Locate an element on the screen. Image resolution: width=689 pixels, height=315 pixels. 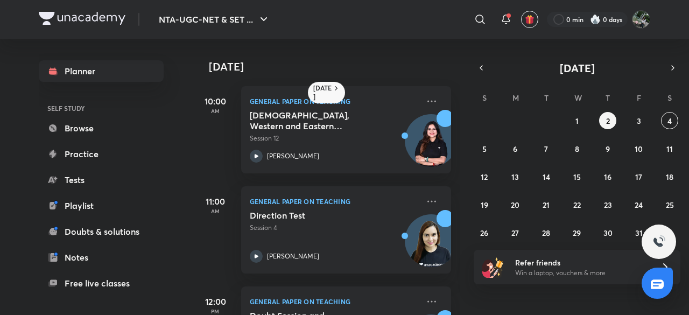
button: October 28, 2025 is located at coordinates (546, 233).